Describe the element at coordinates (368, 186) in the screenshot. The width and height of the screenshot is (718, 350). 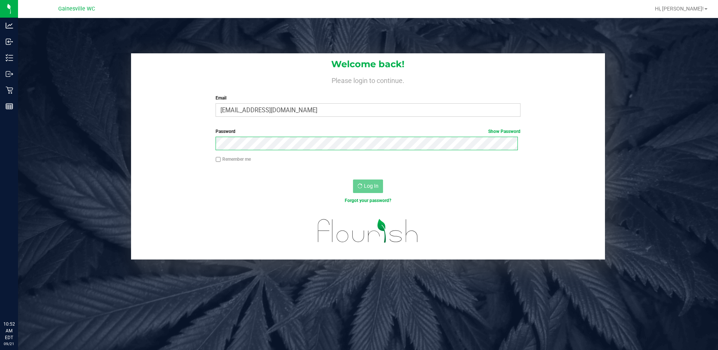
I see `button: Log In` at that location.